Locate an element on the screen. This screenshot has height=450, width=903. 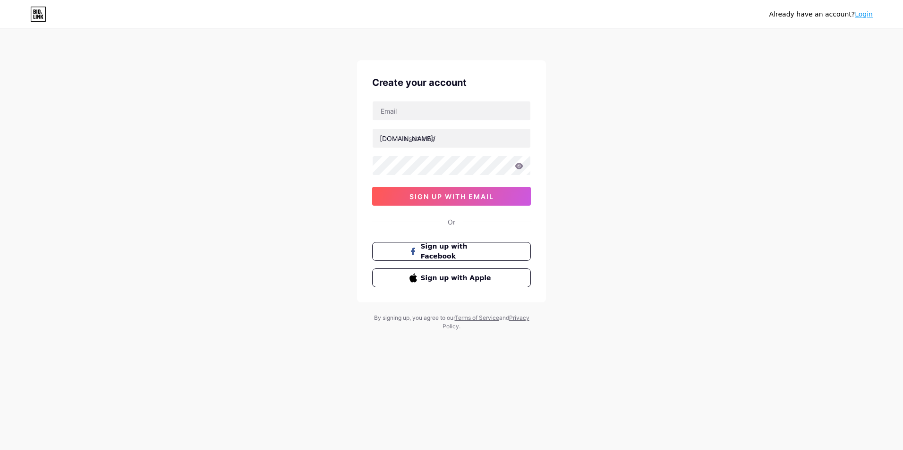
a: Sign up with Facebook is located at coordinates (451, 252).